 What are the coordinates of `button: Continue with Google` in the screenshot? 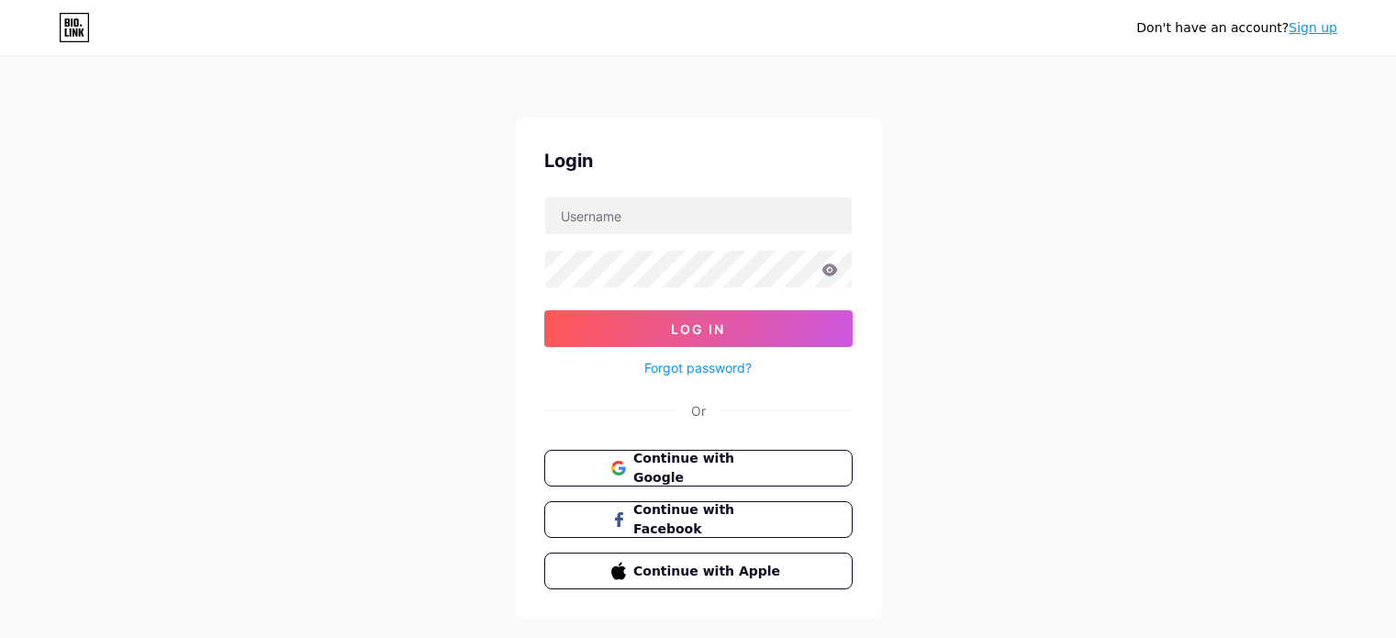 It's located at (698, 468).